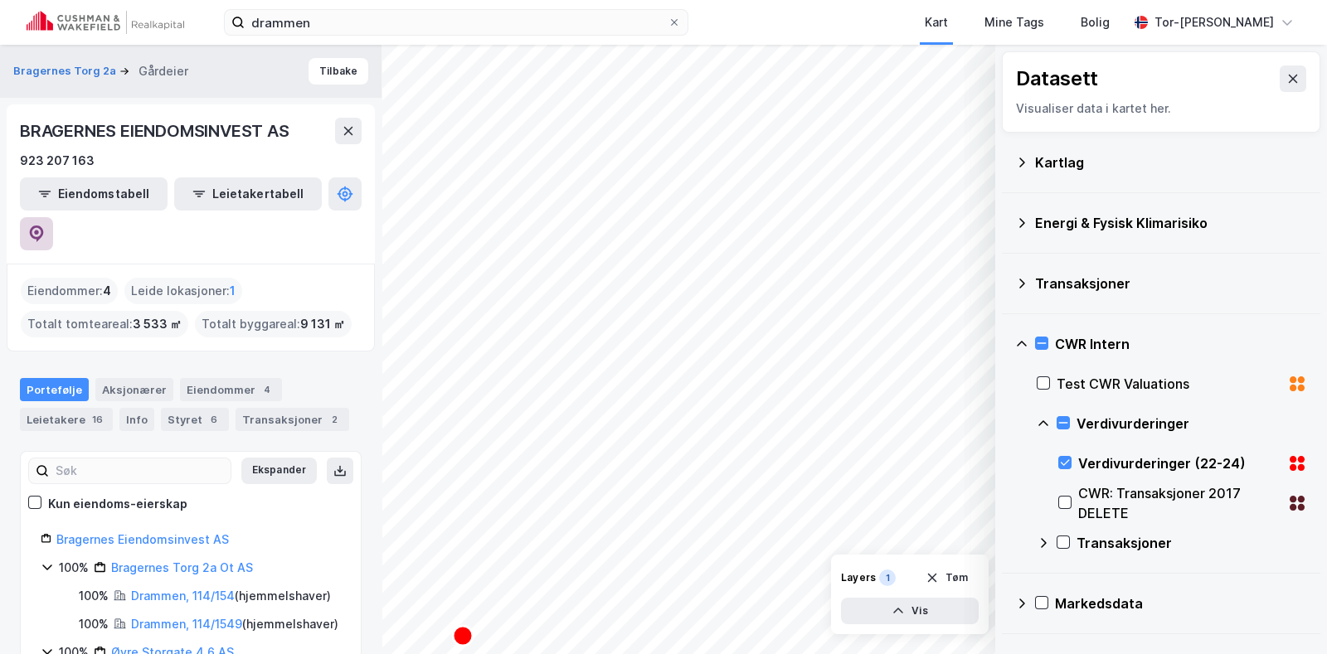  Describe the element at coordinates (1014, 22) in the screenshot. I see `div: Mine Tags` at that location.